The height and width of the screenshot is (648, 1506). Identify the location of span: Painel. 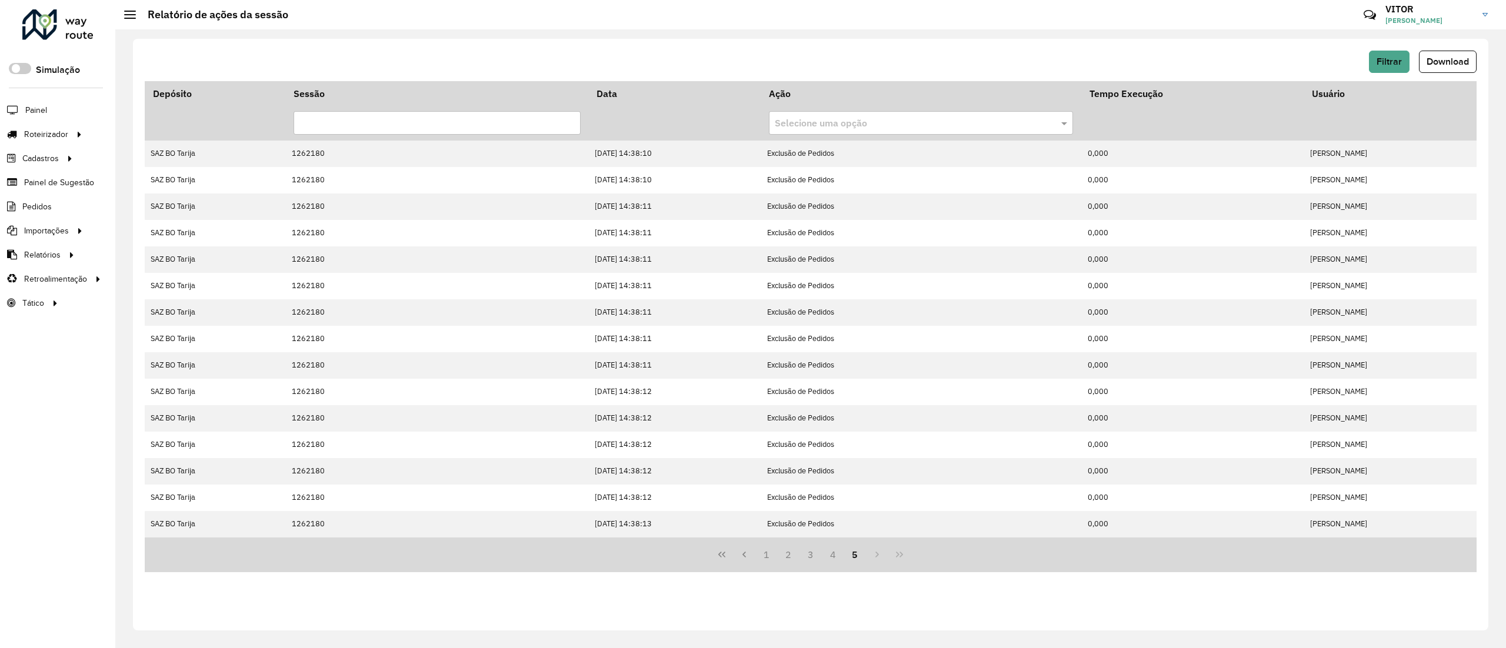
(36, 110).